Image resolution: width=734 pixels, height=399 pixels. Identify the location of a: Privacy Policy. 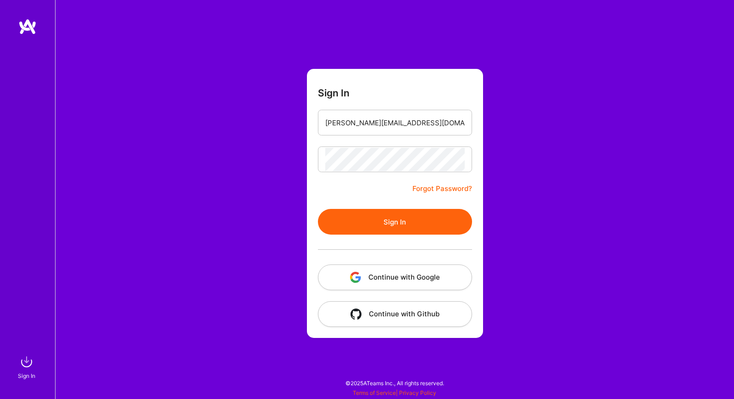
(418, 392).